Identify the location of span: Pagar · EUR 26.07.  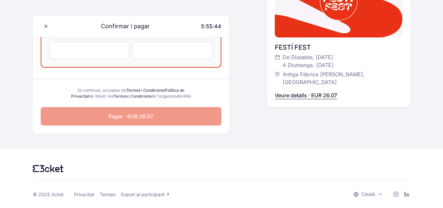
(131, 116).